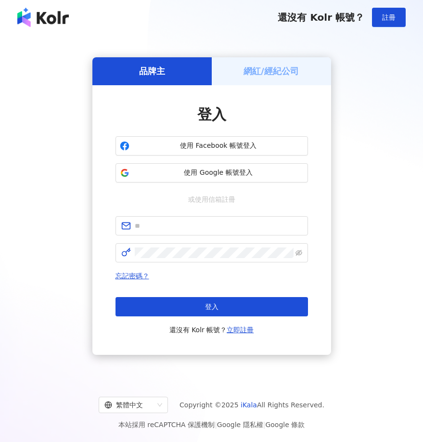  What do you see at coordinates (129, 405) in the screenshot?
I see `div: 繁體中文` at bounding box center [129, 405].